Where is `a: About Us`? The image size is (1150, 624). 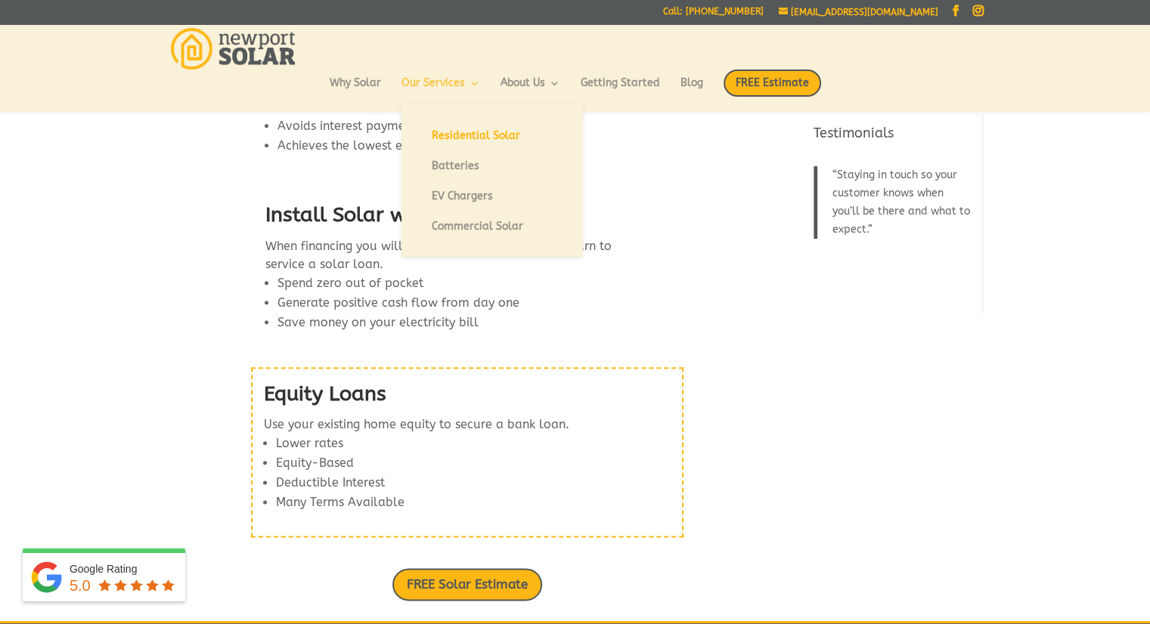
a: About Us is located at coordinates (530, 91).